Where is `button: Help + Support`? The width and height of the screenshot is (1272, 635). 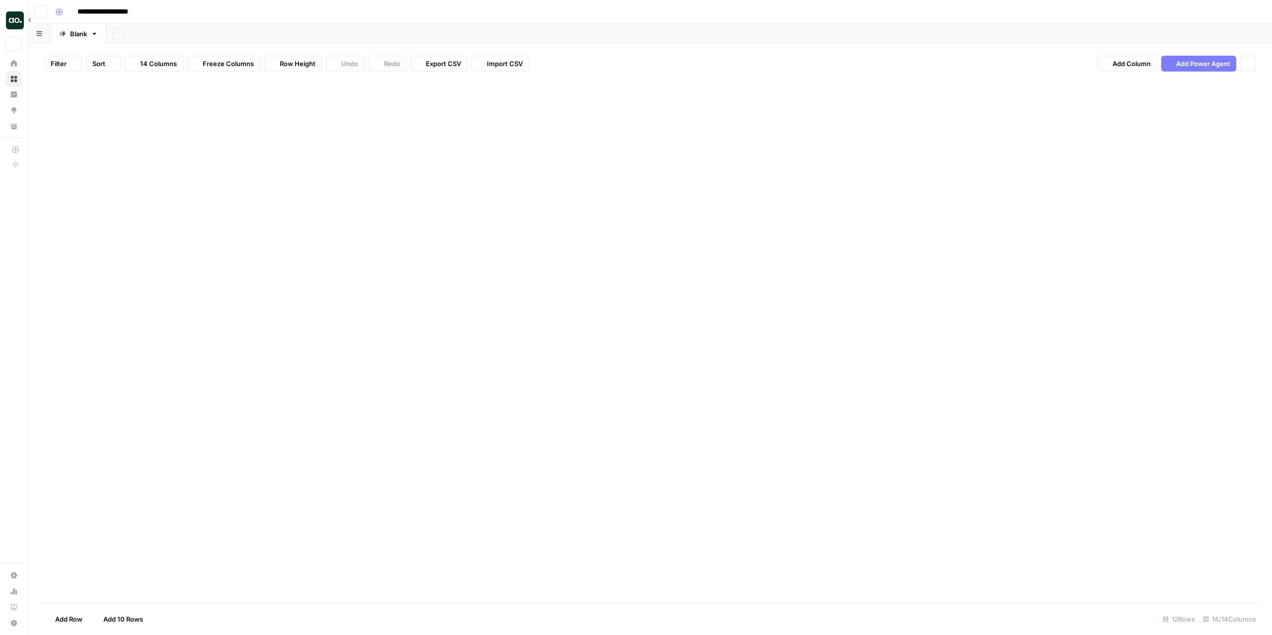
button: Help + Support is located at coordinates (14, 623).